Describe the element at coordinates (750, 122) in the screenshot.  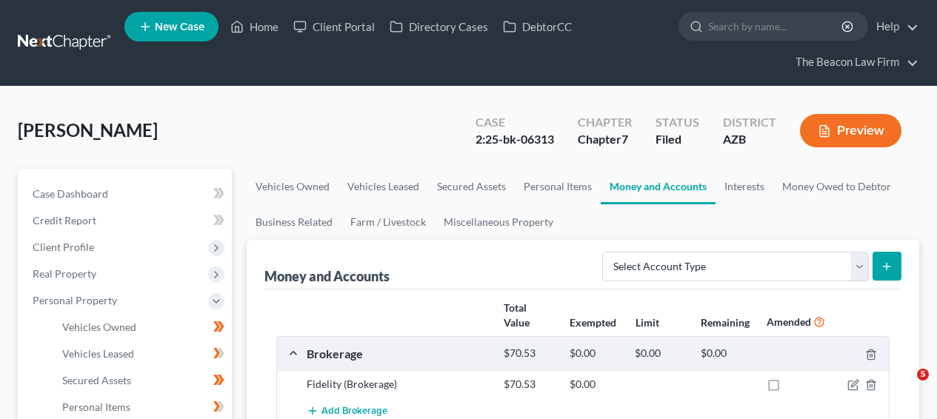
I see `div: District` at that location.